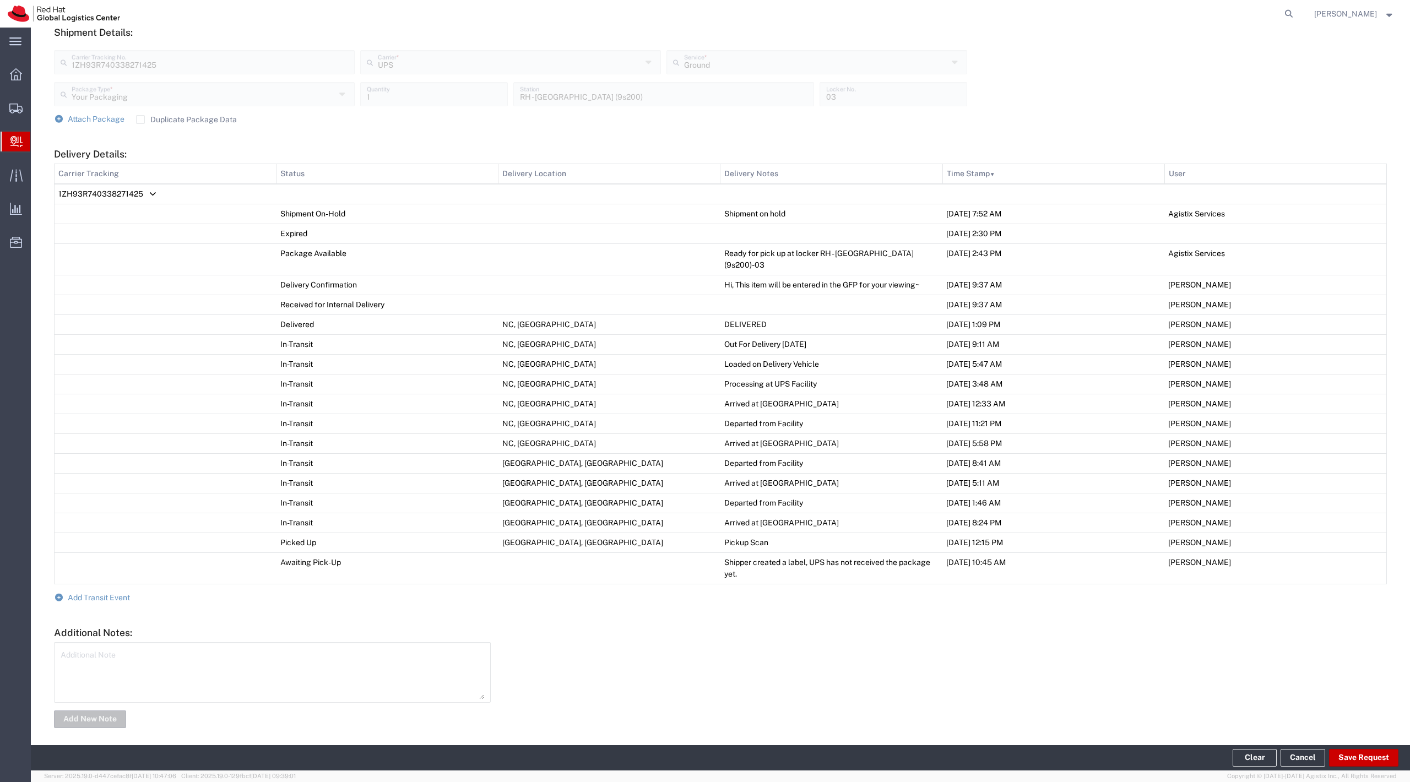  Describe the element at coordinates (1363, 758) in the screenshot. I see `button: Save Request` at that location.